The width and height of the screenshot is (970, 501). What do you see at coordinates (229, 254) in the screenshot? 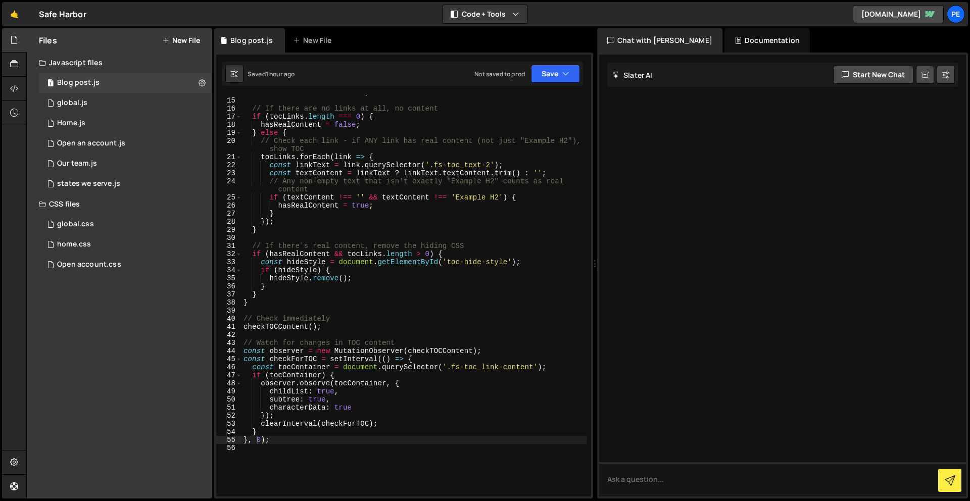
I see `div: 32` at bounding box center [229, 254].